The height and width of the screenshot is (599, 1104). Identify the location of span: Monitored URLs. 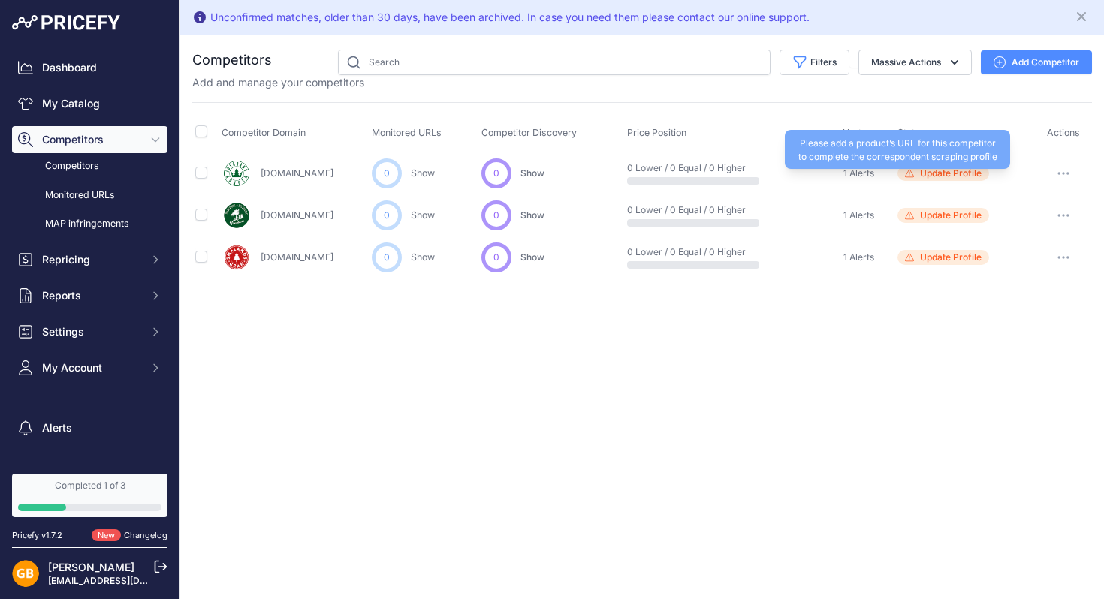
(406, 132).